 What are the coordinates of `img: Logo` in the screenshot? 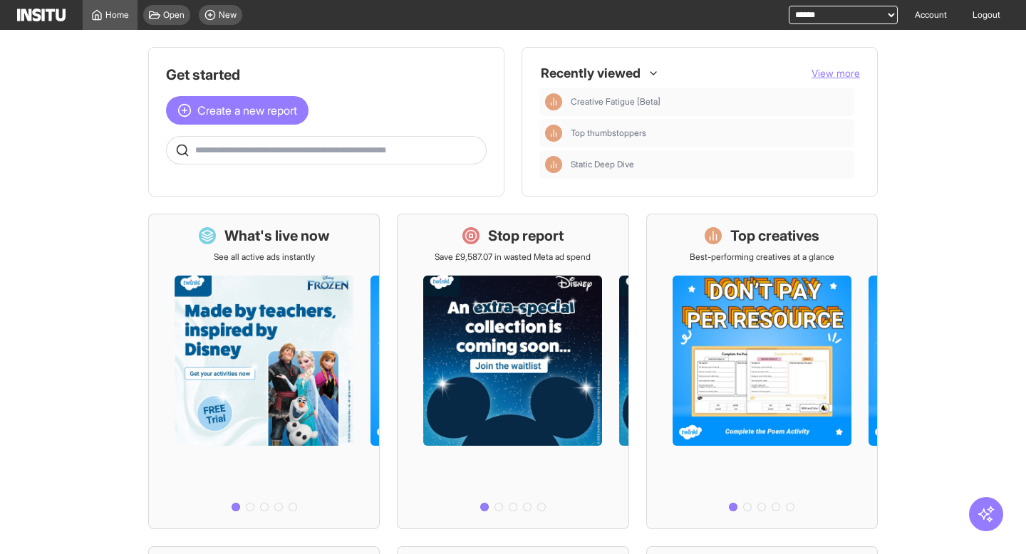 It's located at (41, 15).